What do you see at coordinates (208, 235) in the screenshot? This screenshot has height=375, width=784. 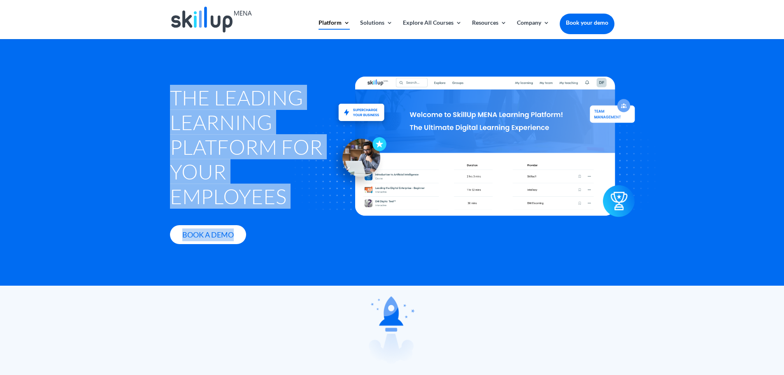 I see `a: Book A Demo` at bounding box center [208, 235].